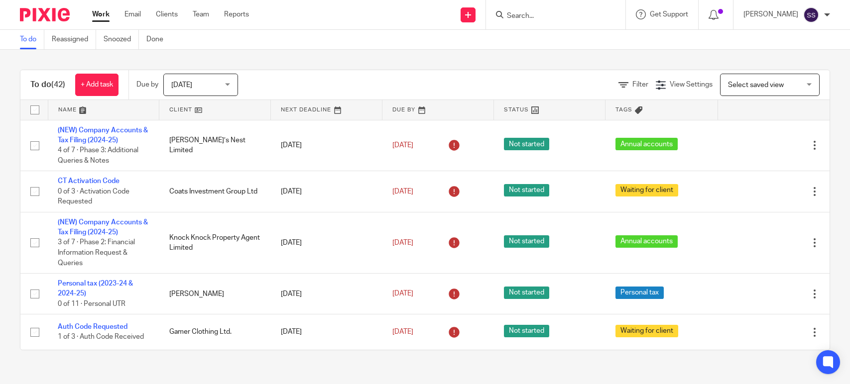 The height and width of the screenshot is (384, 850). What do you see at coordinates (121, 39) in the screenshot?
I see `a: Snoozed` at bounding box center [121, 39].